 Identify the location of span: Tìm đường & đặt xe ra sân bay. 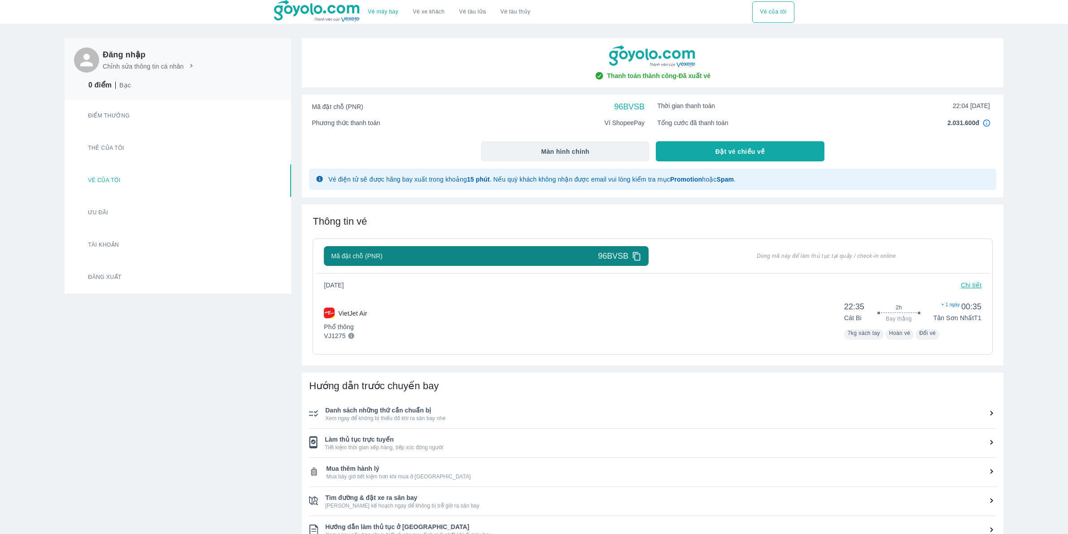
(660, 498).